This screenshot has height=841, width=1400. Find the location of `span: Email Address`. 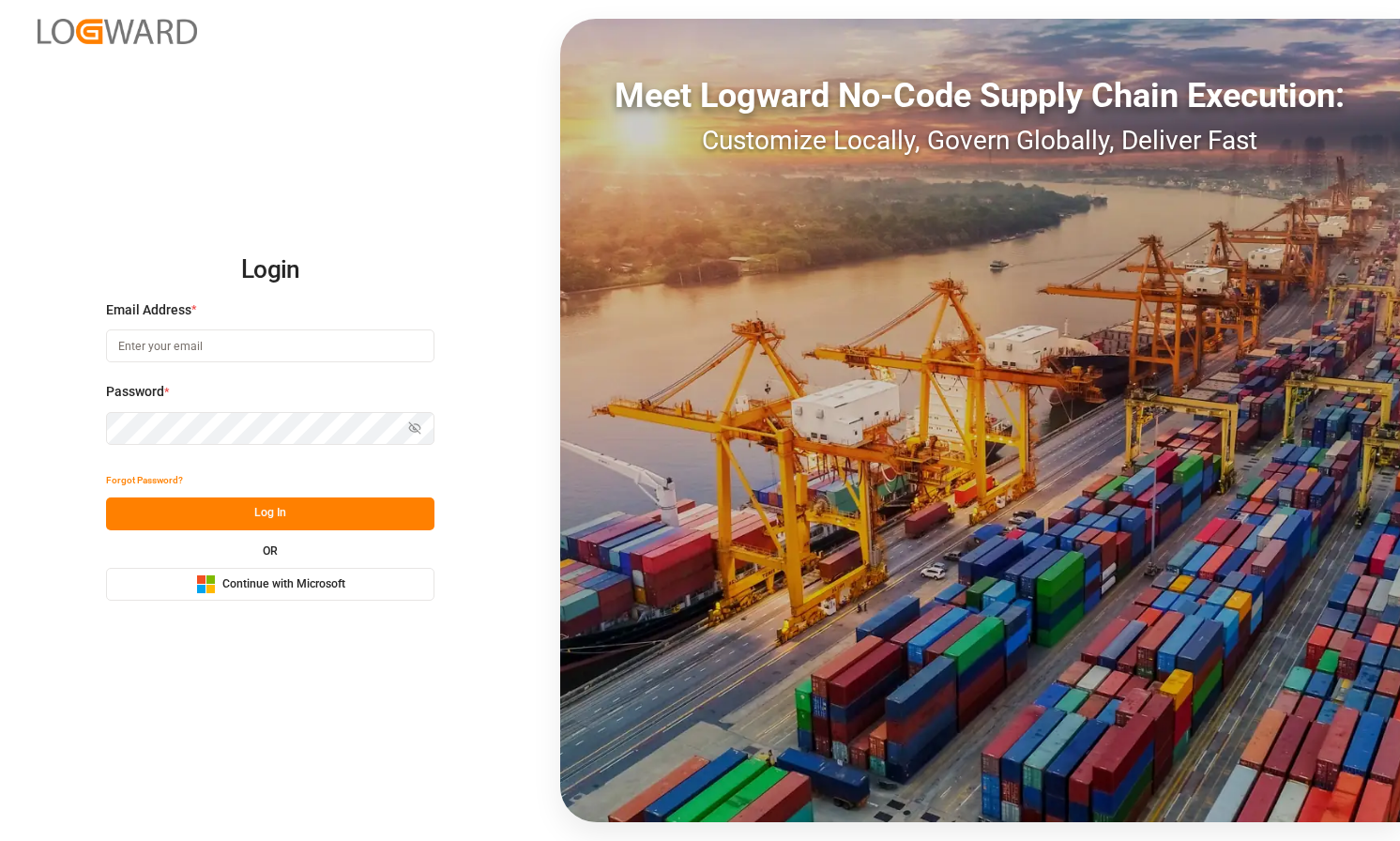

span: Email Address is located at coordinates (149, 309).